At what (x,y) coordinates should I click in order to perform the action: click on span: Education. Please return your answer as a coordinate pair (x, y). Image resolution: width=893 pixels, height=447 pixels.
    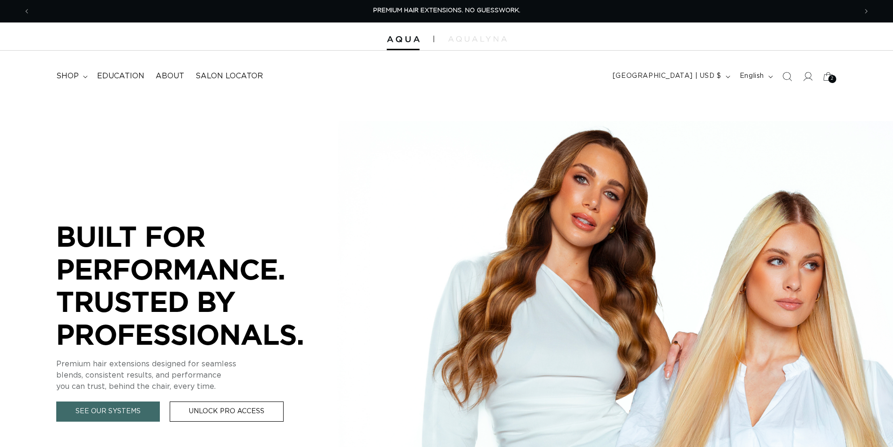
    Looking at the image, I should click on (121, 76).